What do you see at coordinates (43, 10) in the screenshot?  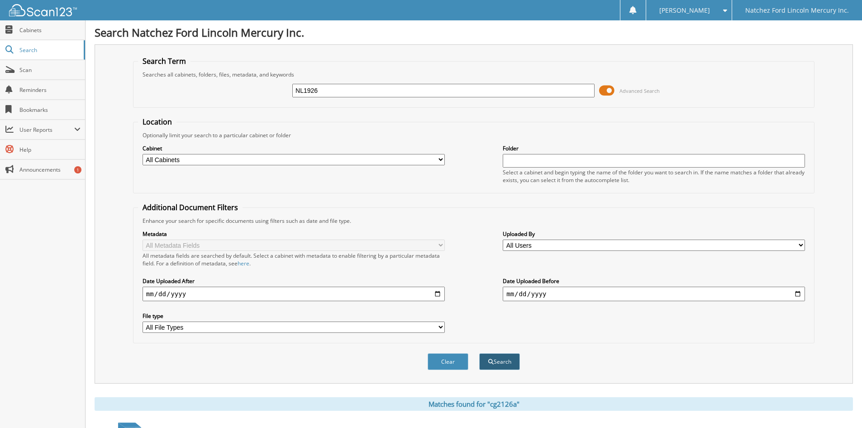 I see `img: scan123-logo-white.svg` at bounding box center [43, 10].